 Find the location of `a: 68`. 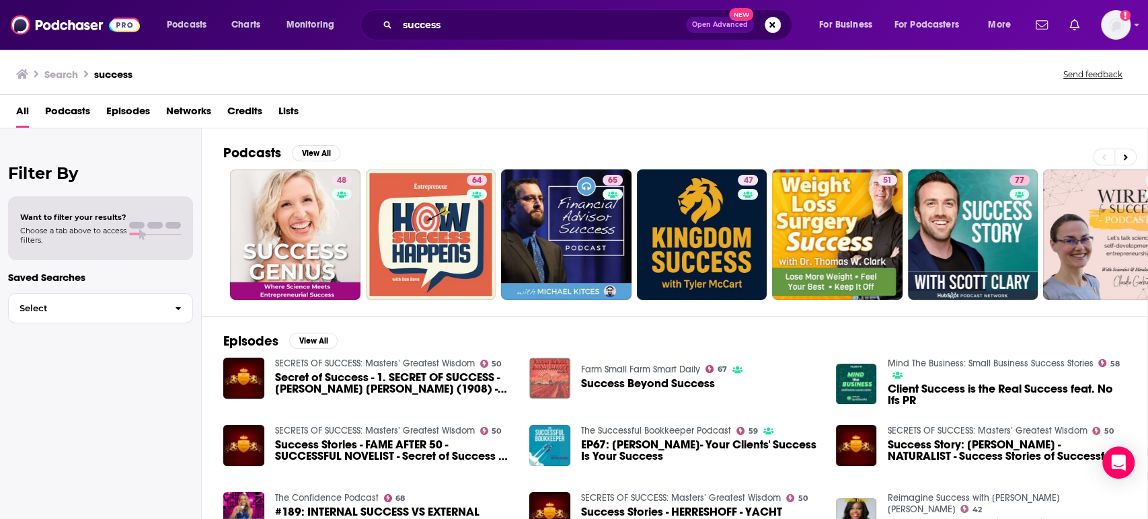

a: 68 is located at coordinates (395, 498).